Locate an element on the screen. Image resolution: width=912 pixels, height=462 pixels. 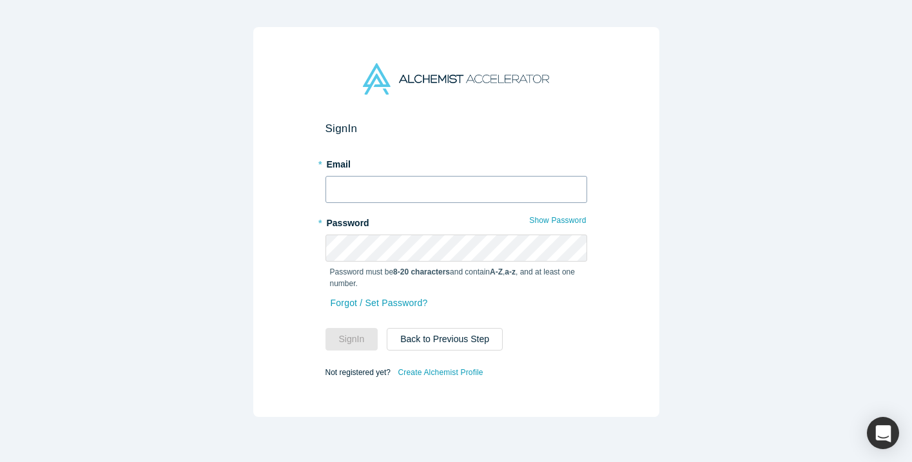
button: Back to Previous Step is located at coordinates (445, 339).